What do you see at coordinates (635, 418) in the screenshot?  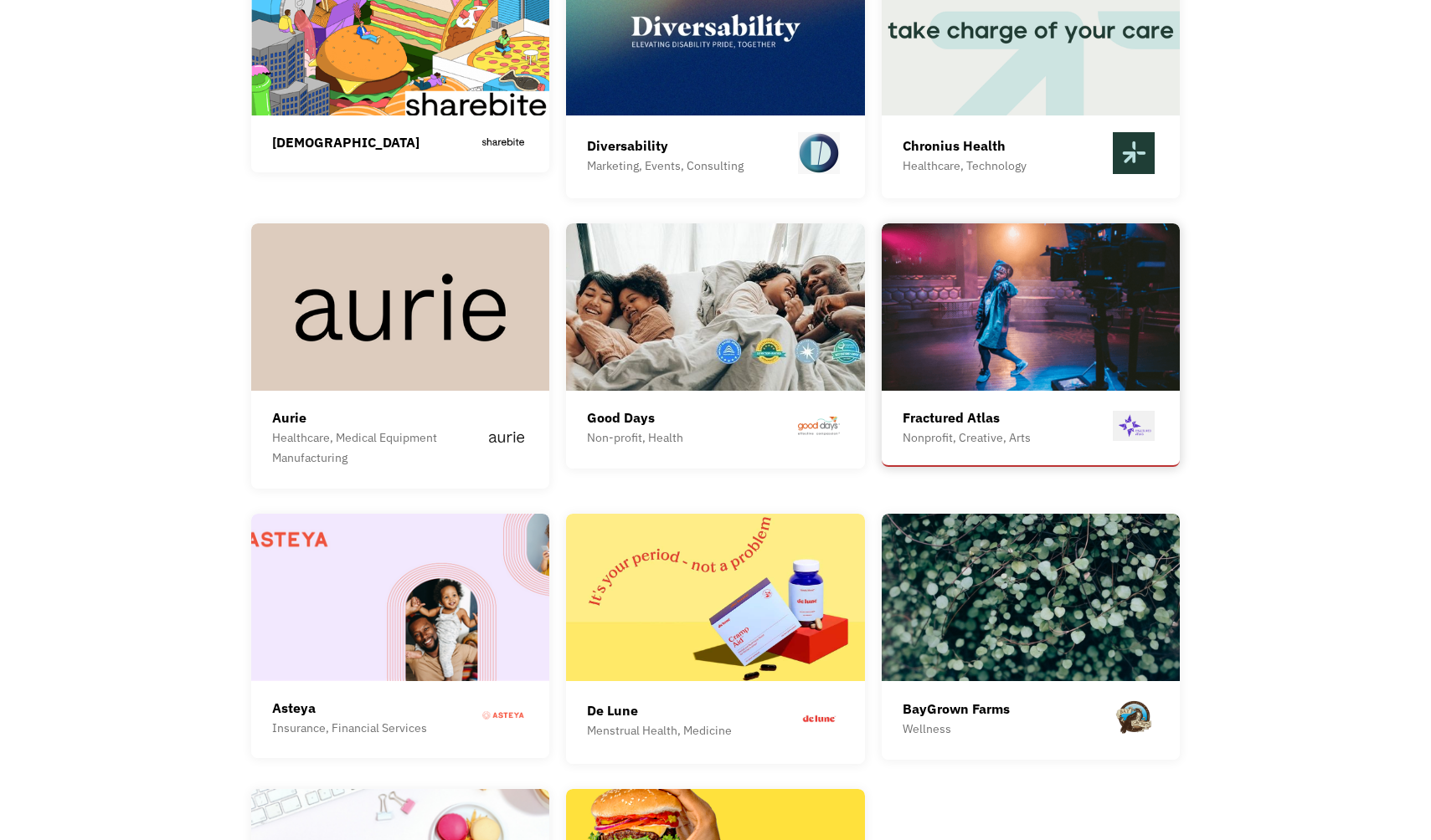 I see `div: Good Days` at bounding box center [635, 418].